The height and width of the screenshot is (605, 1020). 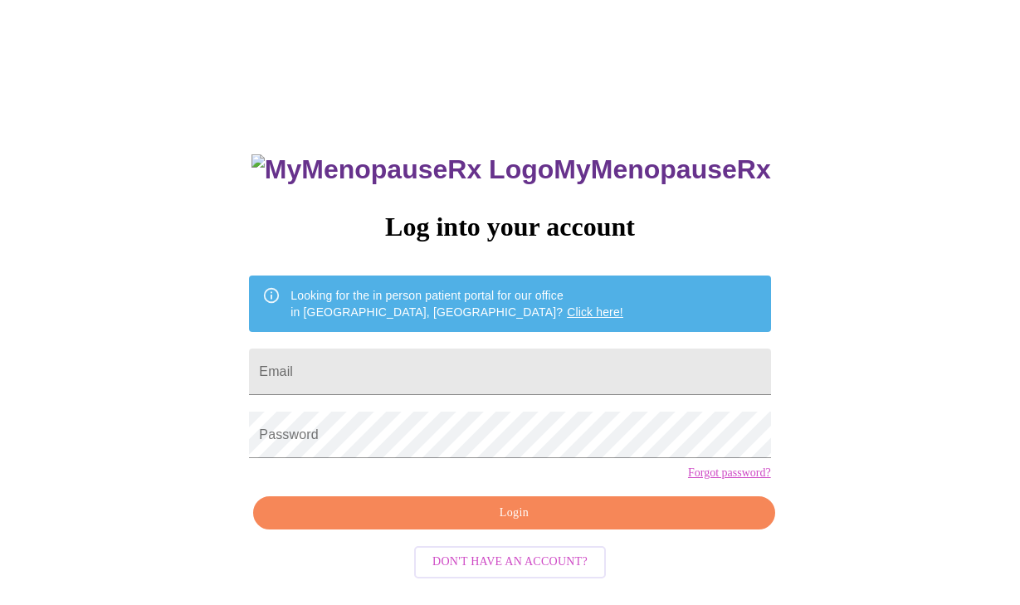 I want to click on a: Click here!, so click(x=595, y=312).